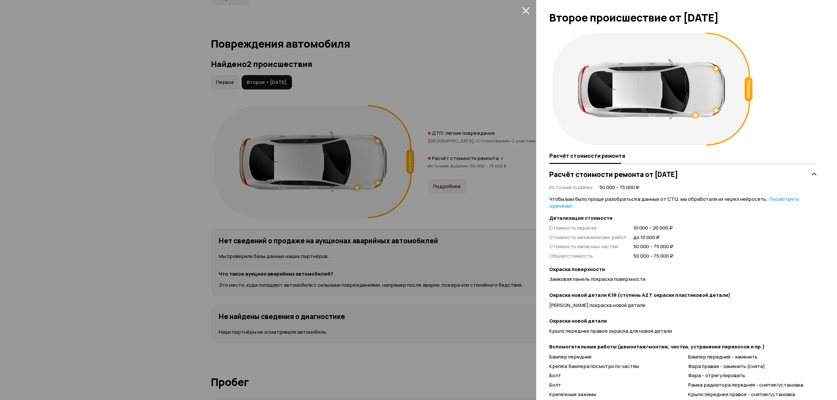 The width and height of the screenshot is (837, 400). Describe the element at coordinates (594, 366) in the screenshot. I see `span: Крепёж бампера посмотри по частям` at that location.